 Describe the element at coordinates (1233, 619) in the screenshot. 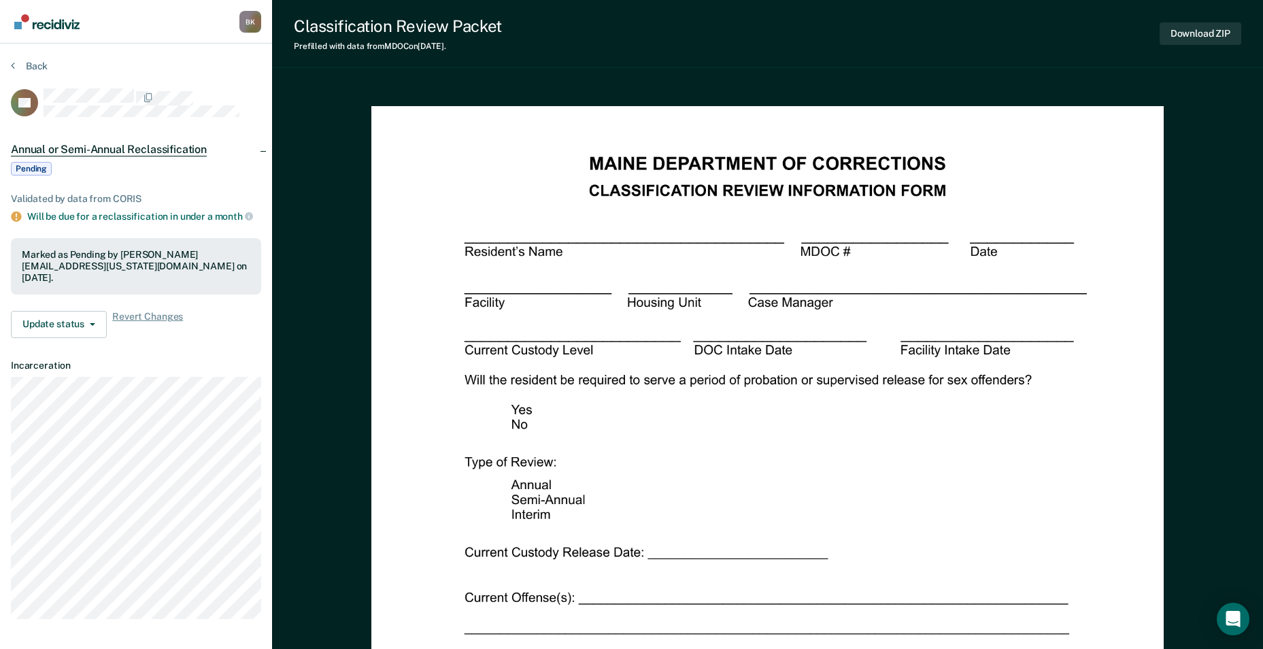

I see `div: Open Intercom Messenger` at that location.